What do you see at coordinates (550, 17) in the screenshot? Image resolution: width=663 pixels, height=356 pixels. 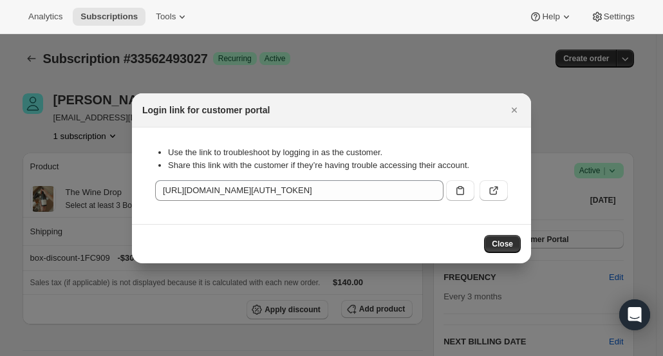 I see `span: Help` at bounding box center [550, 17].